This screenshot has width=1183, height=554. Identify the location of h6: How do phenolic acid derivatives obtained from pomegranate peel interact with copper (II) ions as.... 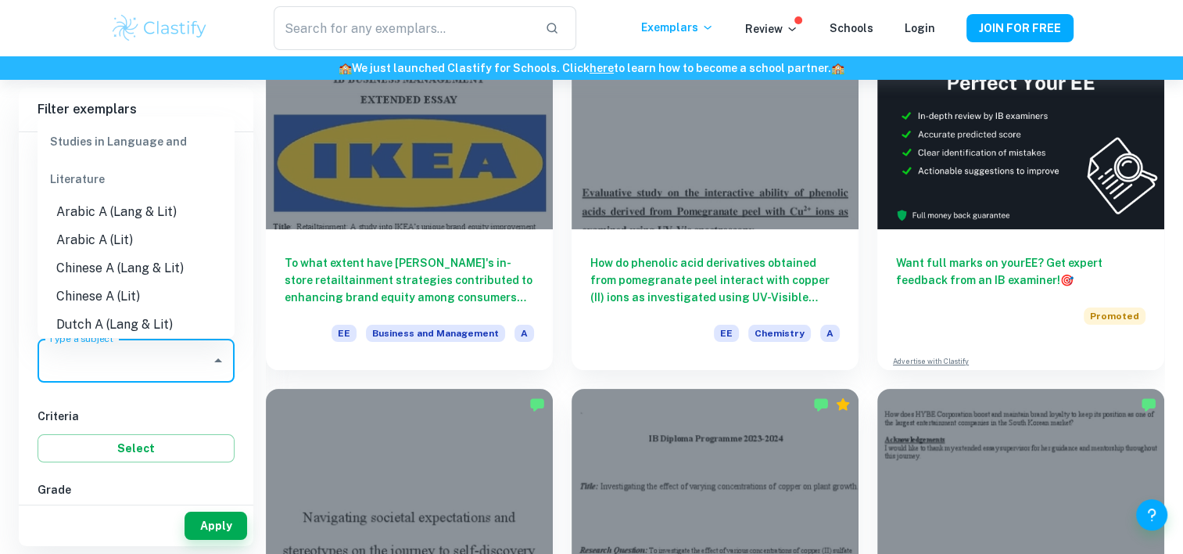
(715, 280).